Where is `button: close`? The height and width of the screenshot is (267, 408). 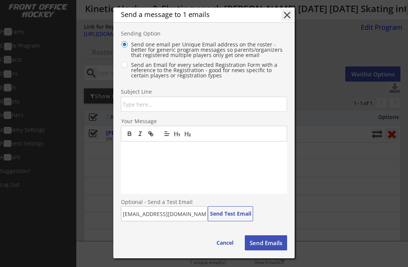 button: close is located at coordinates (287, 15).